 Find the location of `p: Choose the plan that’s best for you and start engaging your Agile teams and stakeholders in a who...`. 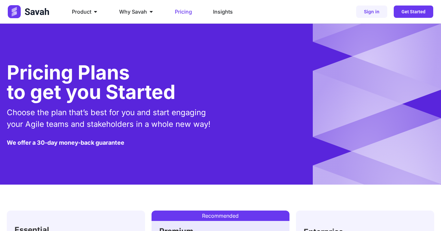

p: Choose the plan that’s best for you and start engaging your Agile teams and stakeholders in a who... is located at coordinates (112, 118).